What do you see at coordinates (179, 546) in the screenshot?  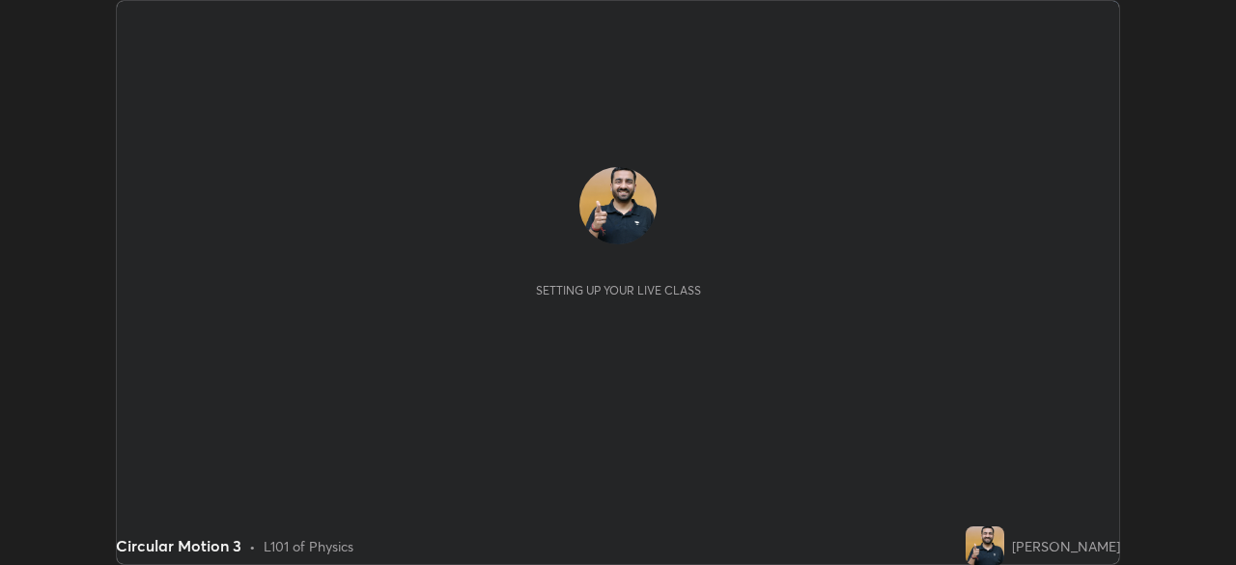 I see `div: Circular Motion 3` at bounding box center [179, 546].